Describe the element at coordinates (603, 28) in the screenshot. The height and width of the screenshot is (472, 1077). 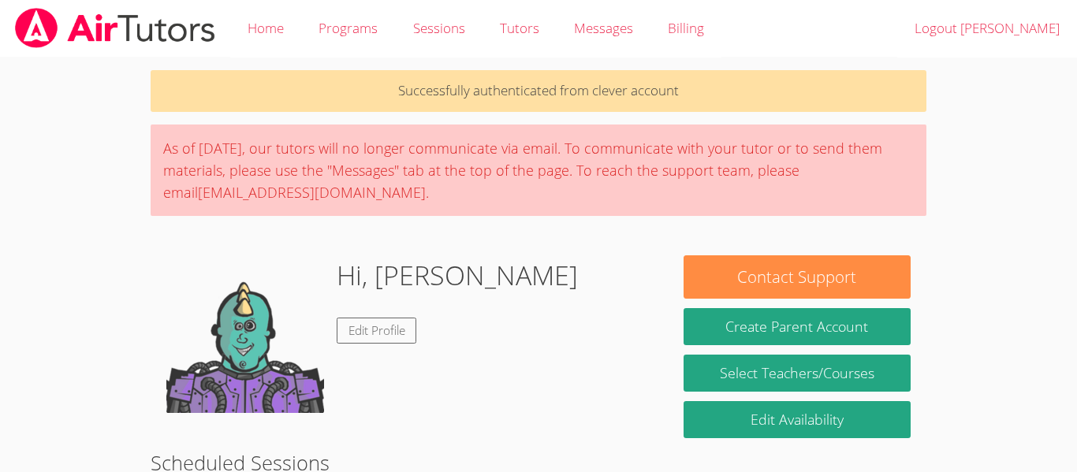
I see `span: Messages` at that location.